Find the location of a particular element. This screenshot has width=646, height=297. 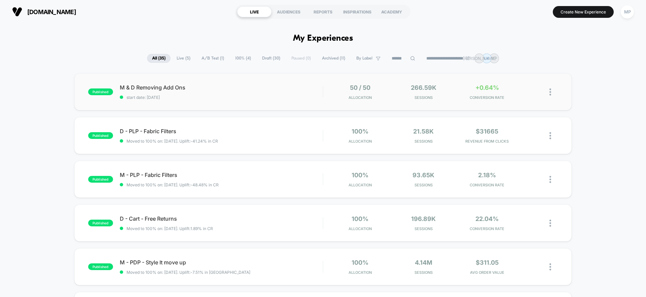

span: REVENUE FROM CLICKS is located at coordinates (487, 141).